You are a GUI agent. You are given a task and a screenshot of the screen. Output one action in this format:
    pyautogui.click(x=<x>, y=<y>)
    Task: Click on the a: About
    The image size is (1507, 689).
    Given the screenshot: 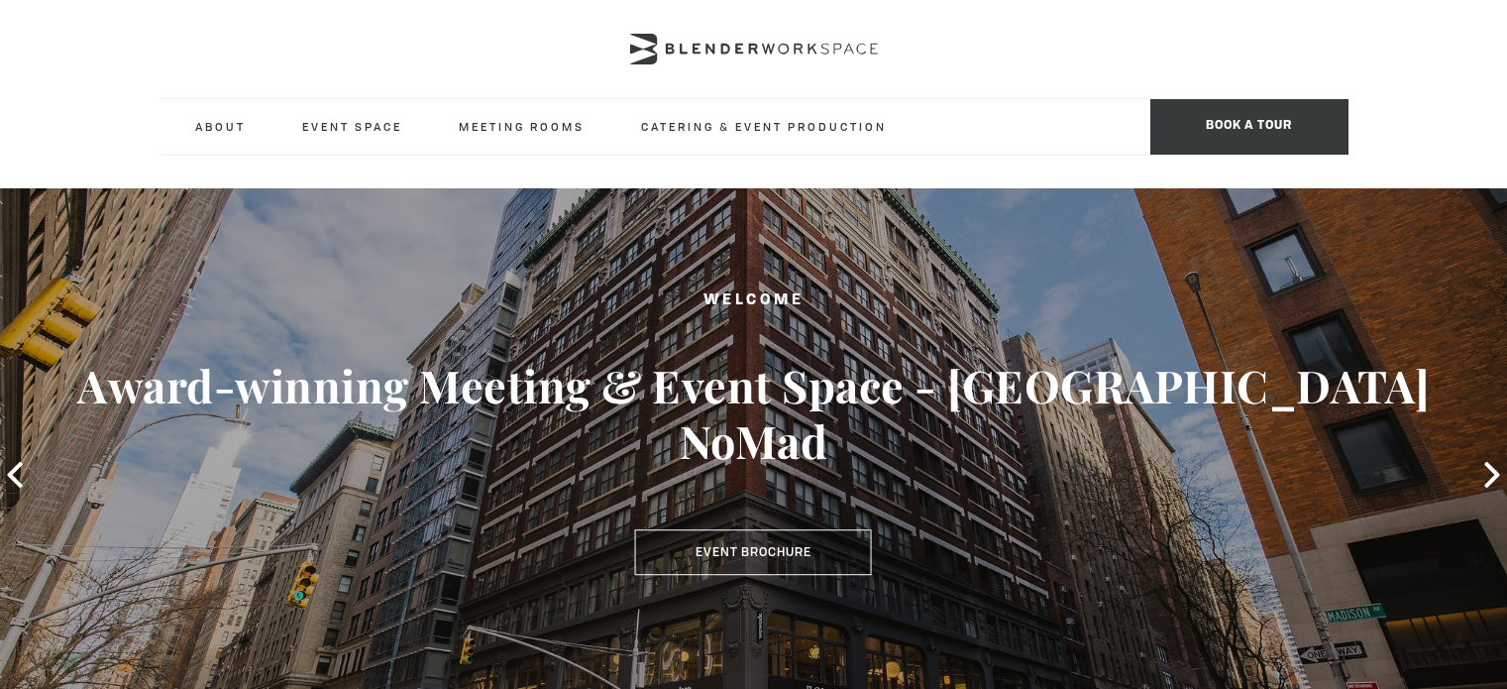 What is the action you would take?
    pyautogui.click(x=220, y=126)
    